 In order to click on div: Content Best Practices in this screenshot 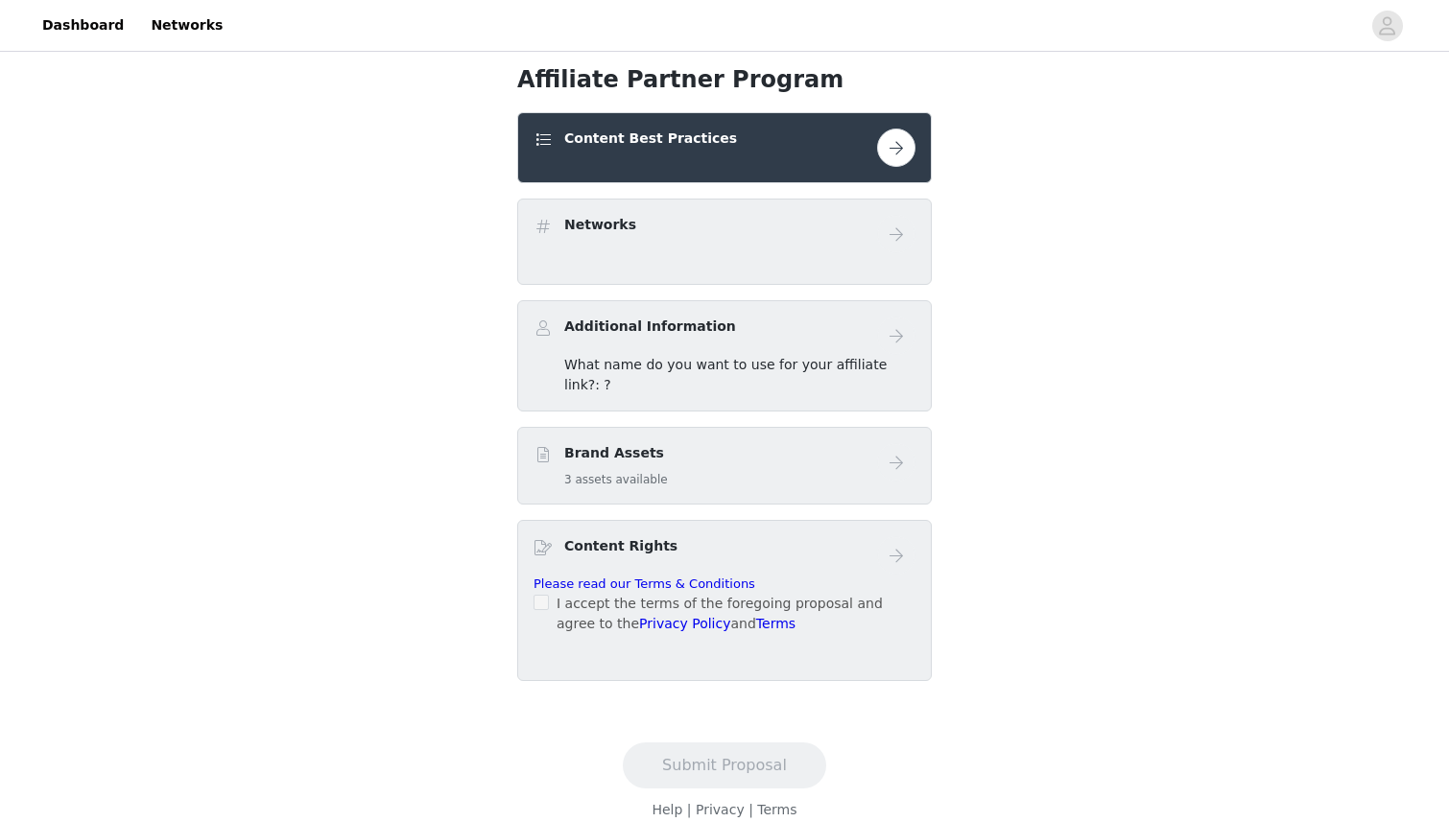, I will do `click(725, 148)`.